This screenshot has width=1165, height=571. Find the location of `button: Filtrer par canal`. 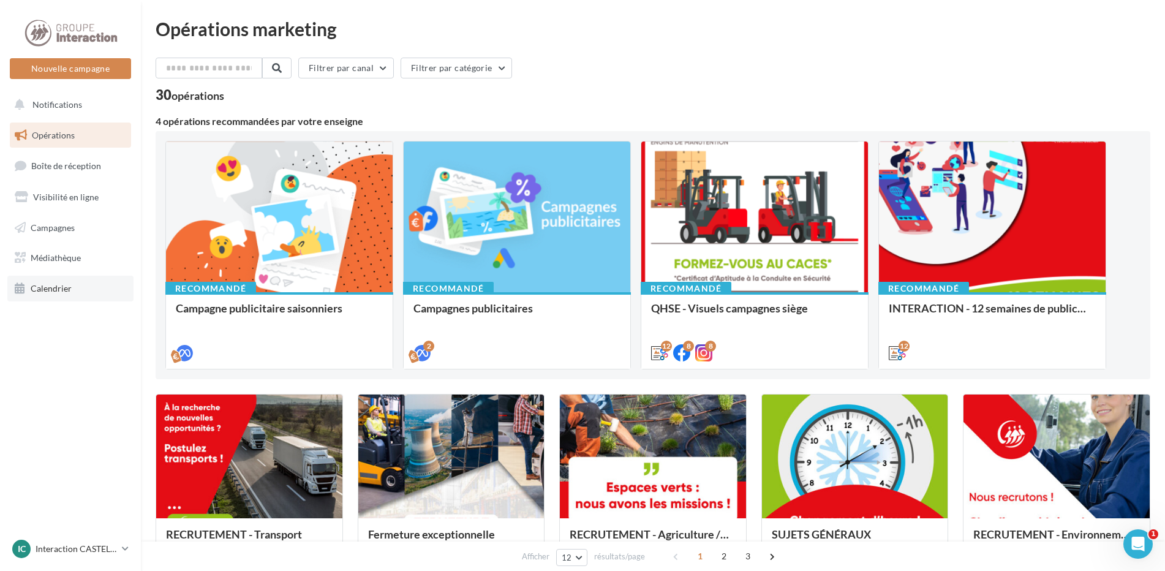

button: Filtrer par canal is located at coordinates (346, 68).